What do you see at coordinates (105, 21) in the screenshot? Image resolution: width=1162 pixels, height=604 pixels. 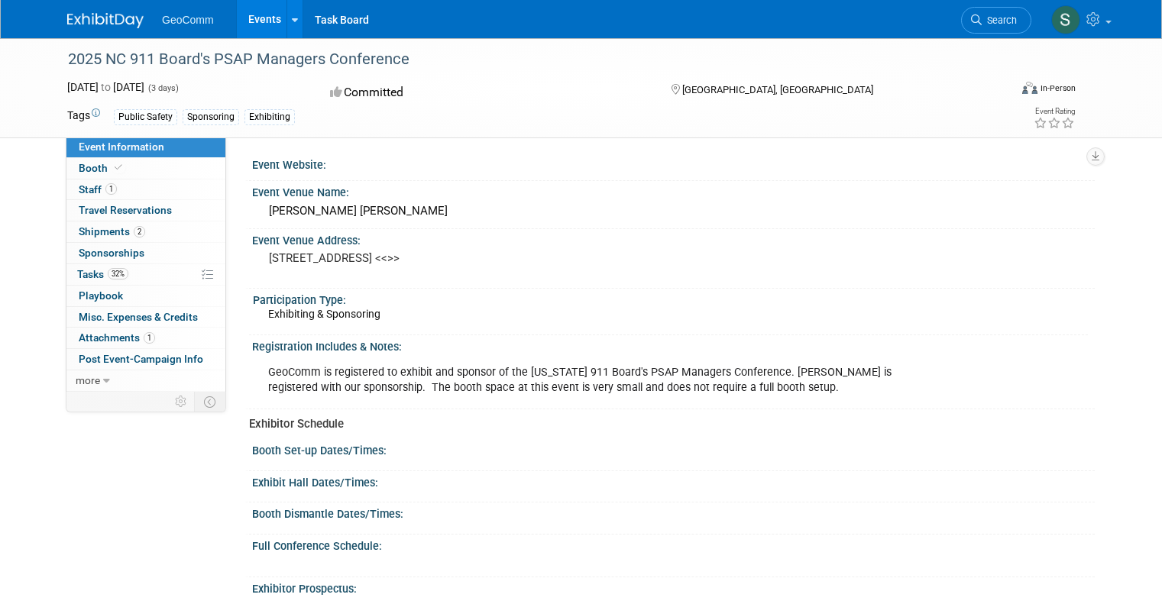 I see `img: ExhibitDay` at bounding box center [105, 21].